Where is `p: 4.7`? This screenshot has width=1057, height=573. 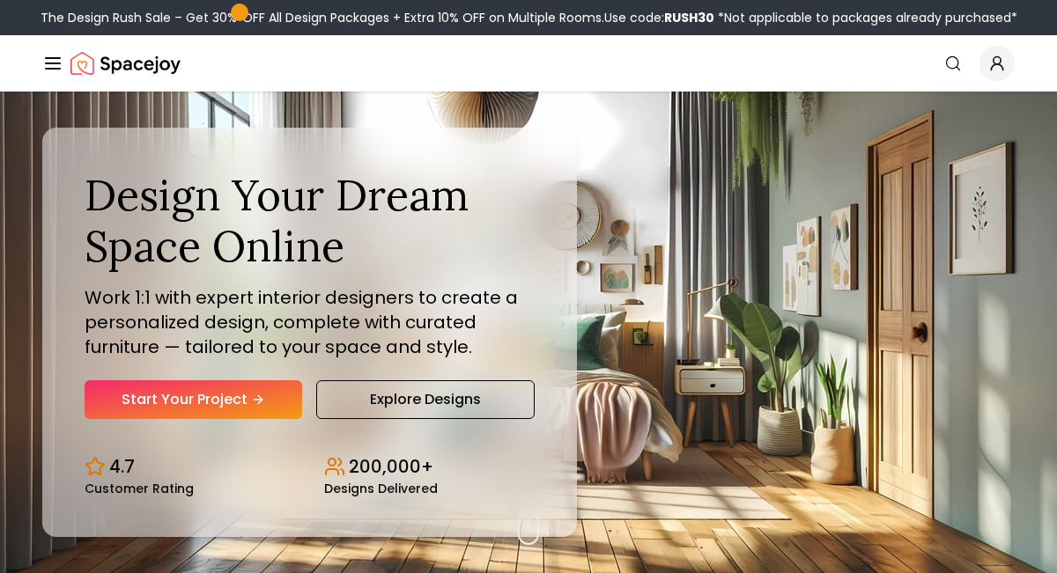 p: 4.7 is located at coordinates (122, 467).